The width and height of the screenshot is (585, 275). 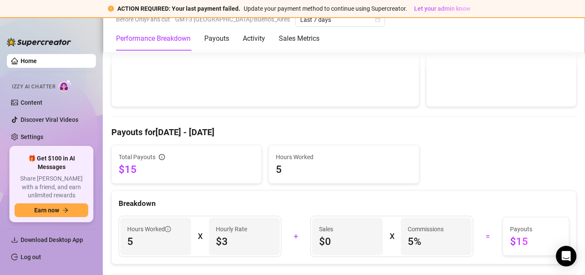 What do you see at coordinates (436, 241) in the screenshot?
I see `span: 5 %` at bounding box center [436, 241].